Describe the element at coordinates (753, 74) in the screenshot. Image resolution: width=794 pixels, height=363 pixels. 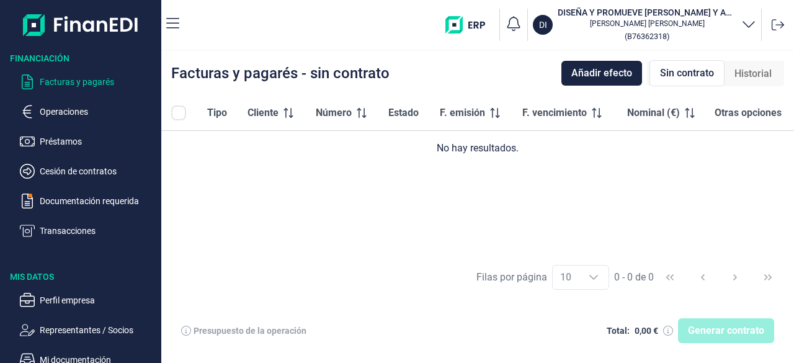
I see `div: Historial` at that location.